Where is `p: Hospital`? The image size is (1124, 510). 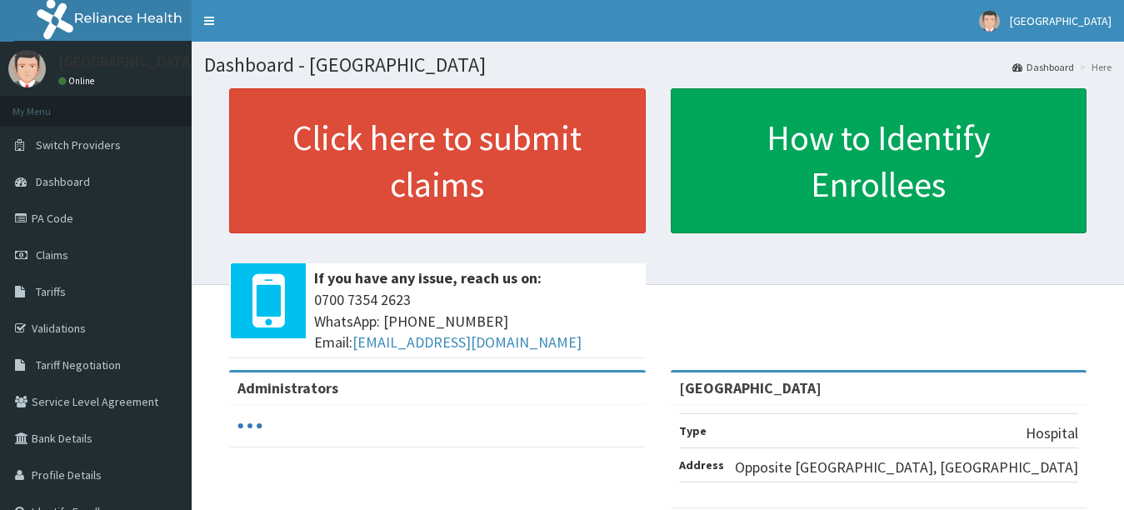
p: Hospital is located at coordinates (1052, 433).